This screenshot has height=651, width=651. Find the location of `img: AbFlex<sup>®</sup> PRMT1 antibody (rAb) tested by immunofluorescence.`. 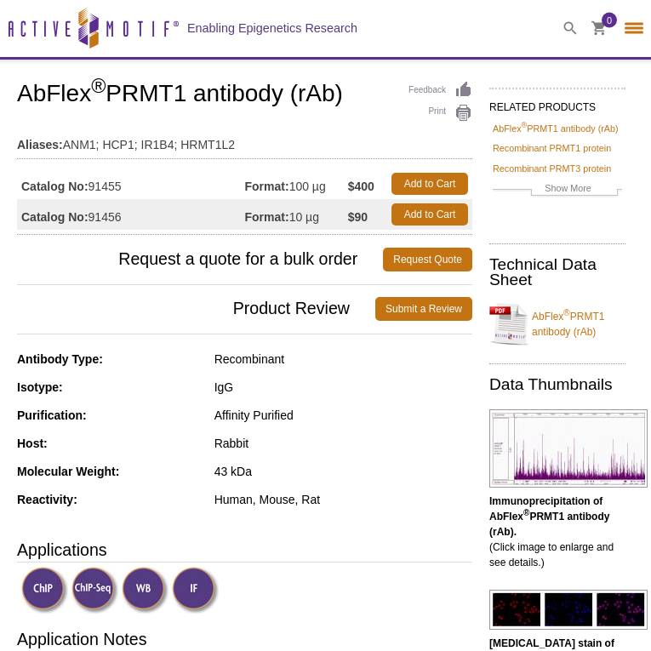

img: AbFlex<sup>®</sup> PRMT1 antibody (rAb) tested by immunofluorescence. is located at coordinates (569, 610).